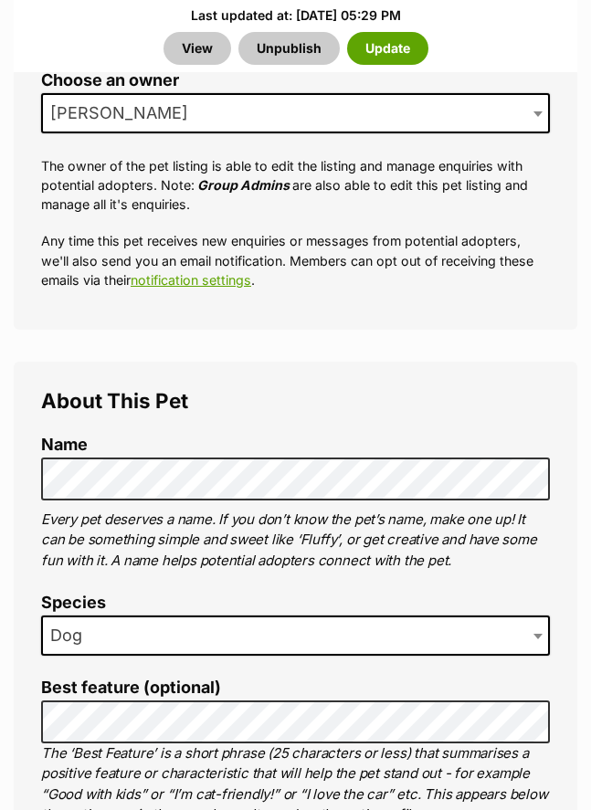  What do you see at coordinates (197, 48) in the screenshot?
I see `a: View` at bounding box center [197, 48].